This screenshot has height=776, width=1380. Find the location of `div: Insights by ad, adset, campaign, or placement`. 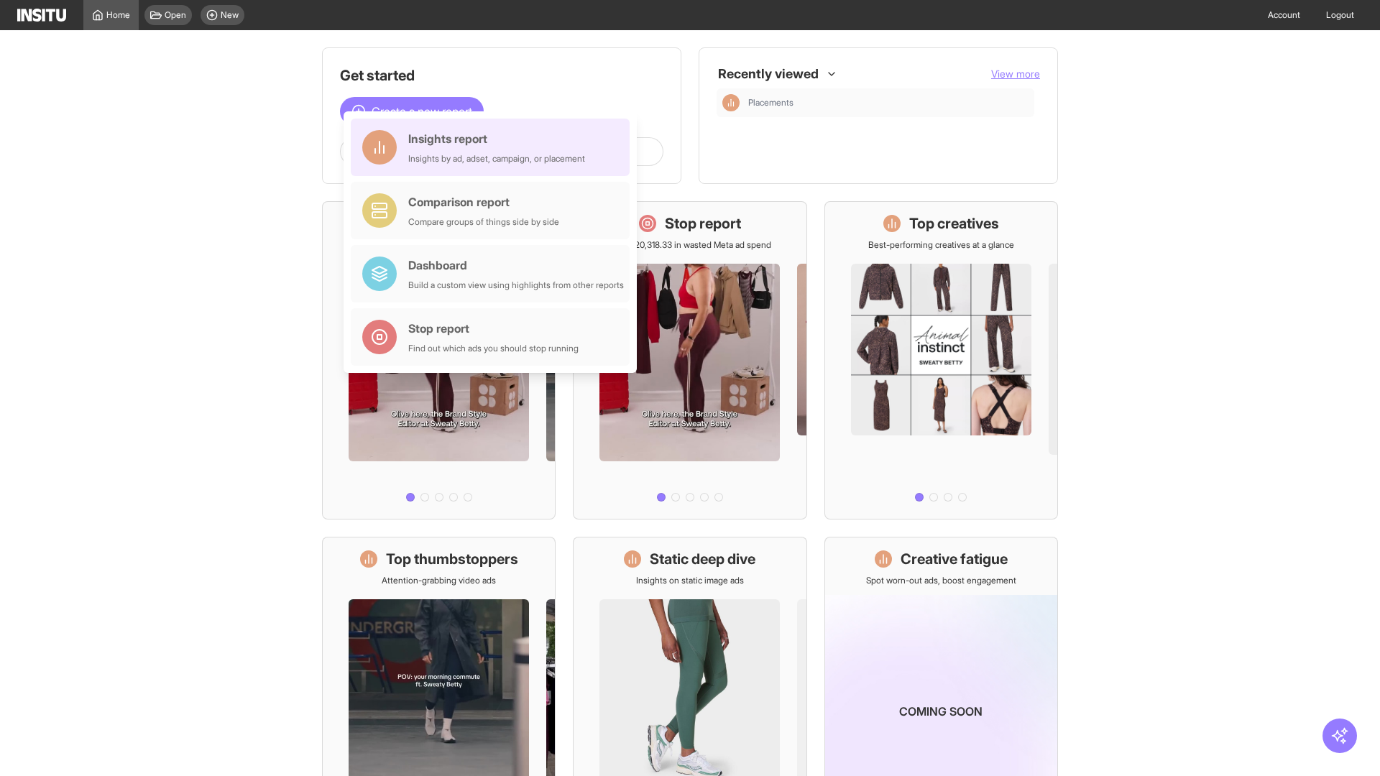

div: Insights by ad, adset, campaign, or placement is located at coordinates (497, 159).